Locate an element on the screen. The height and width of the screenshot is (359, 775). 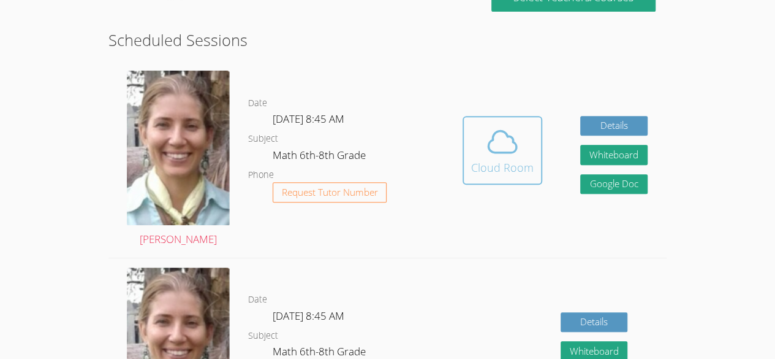
dt: Phone is located at coordinates (261, 175).